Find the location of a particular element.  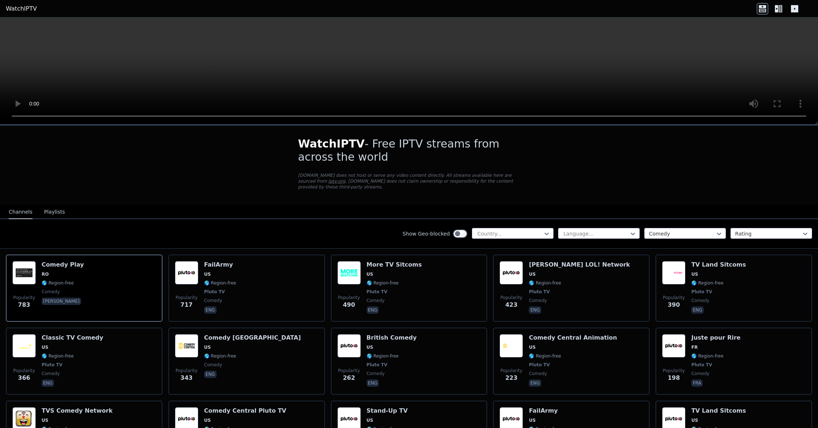

span: 198 is located at coordinates (673, 378).